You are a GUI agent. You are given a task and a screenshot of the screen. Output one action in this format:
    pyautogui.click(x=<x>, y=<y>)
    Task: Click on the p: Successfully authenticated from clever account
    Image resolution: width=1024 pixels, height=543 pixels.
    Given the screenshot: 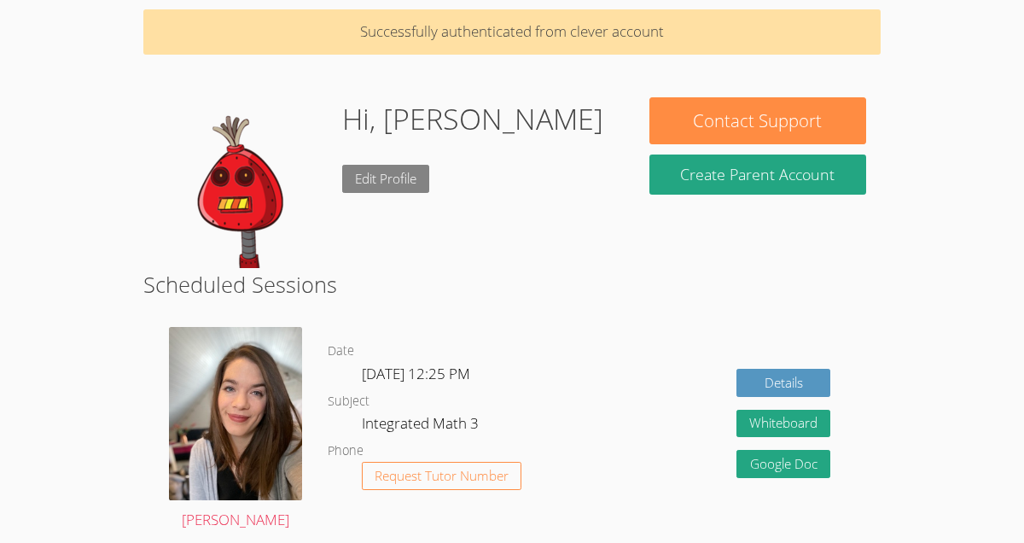 What is the action you would take?
    pyautogui.click(x=512, y=32)
    